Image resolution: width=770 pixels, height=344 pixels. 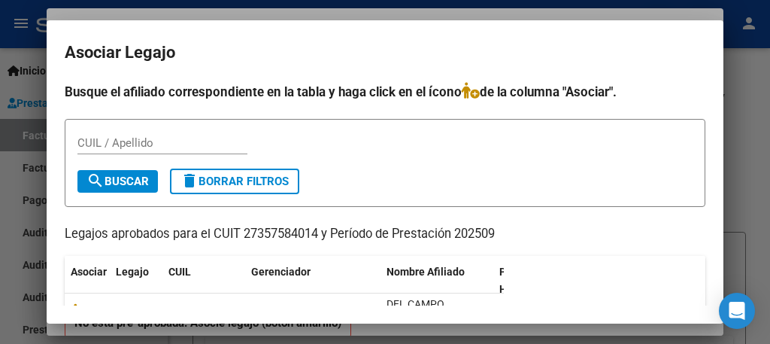 What do you see at coordinates (89, 271) in the screenshot?
I see `span: Asociar` at bounding box center [89, 271].